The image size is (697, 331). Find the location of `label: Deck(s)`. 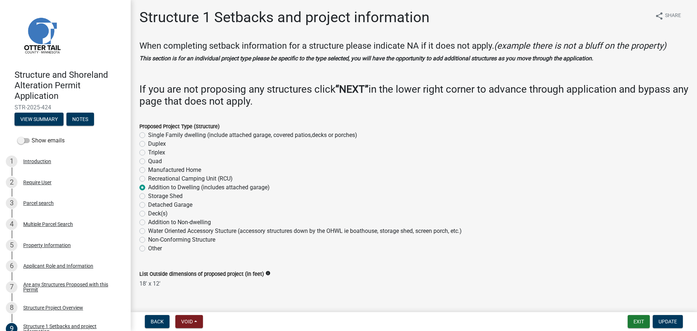

label: Deck(s) is located at coordinates (158, 213).